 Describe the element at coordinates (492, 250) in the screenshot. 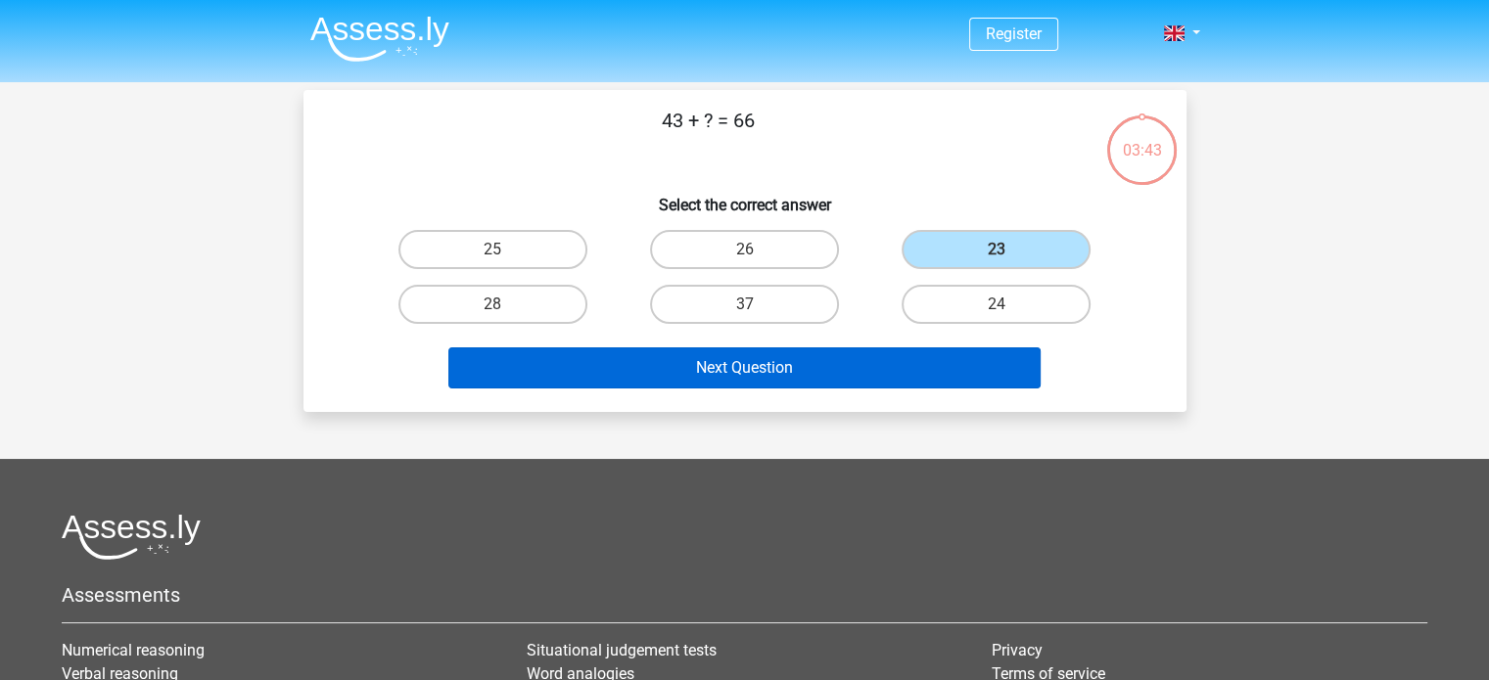

I see `label: 25` at that location.